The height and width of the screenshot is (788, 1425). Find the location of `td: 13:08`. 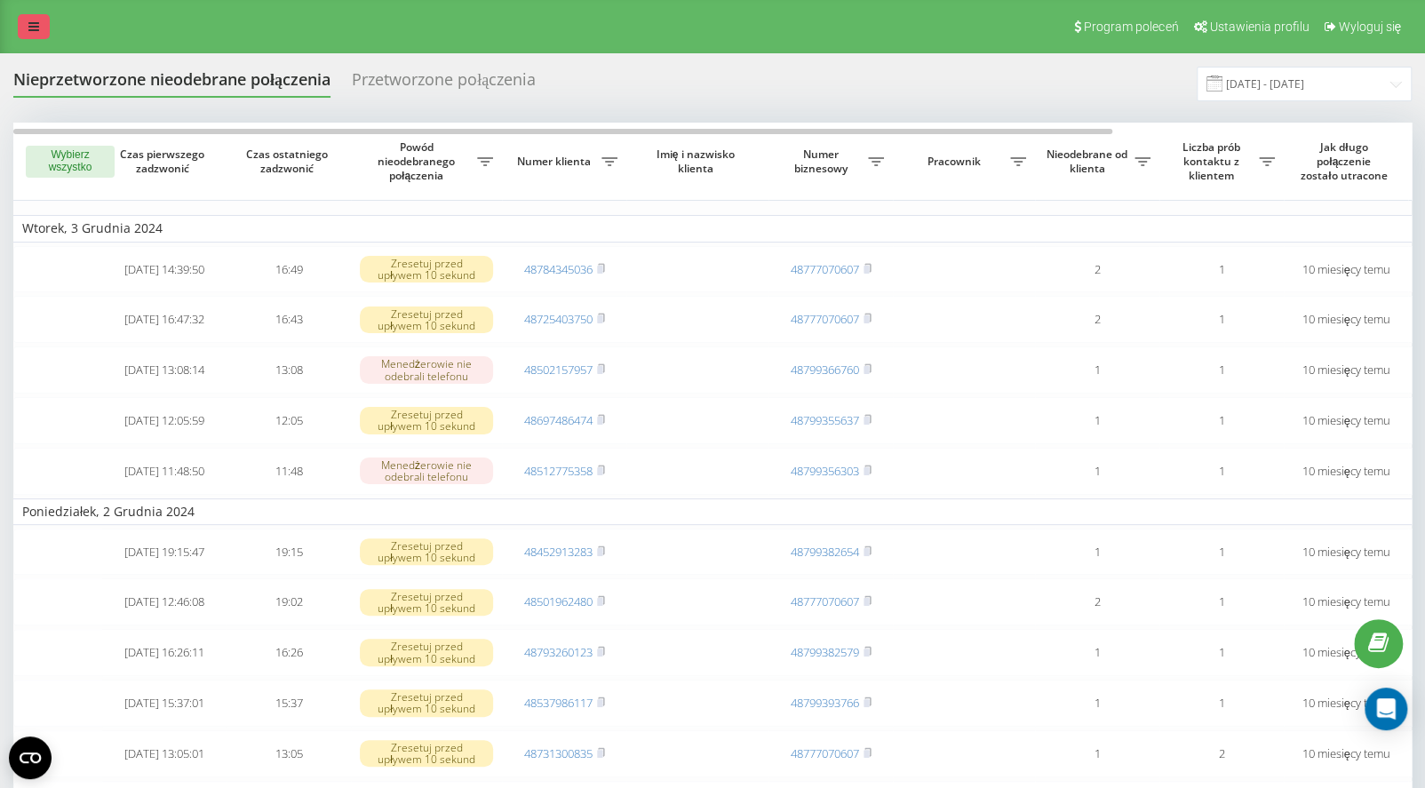

td: 13:08 is located at coordinates (289, 369).